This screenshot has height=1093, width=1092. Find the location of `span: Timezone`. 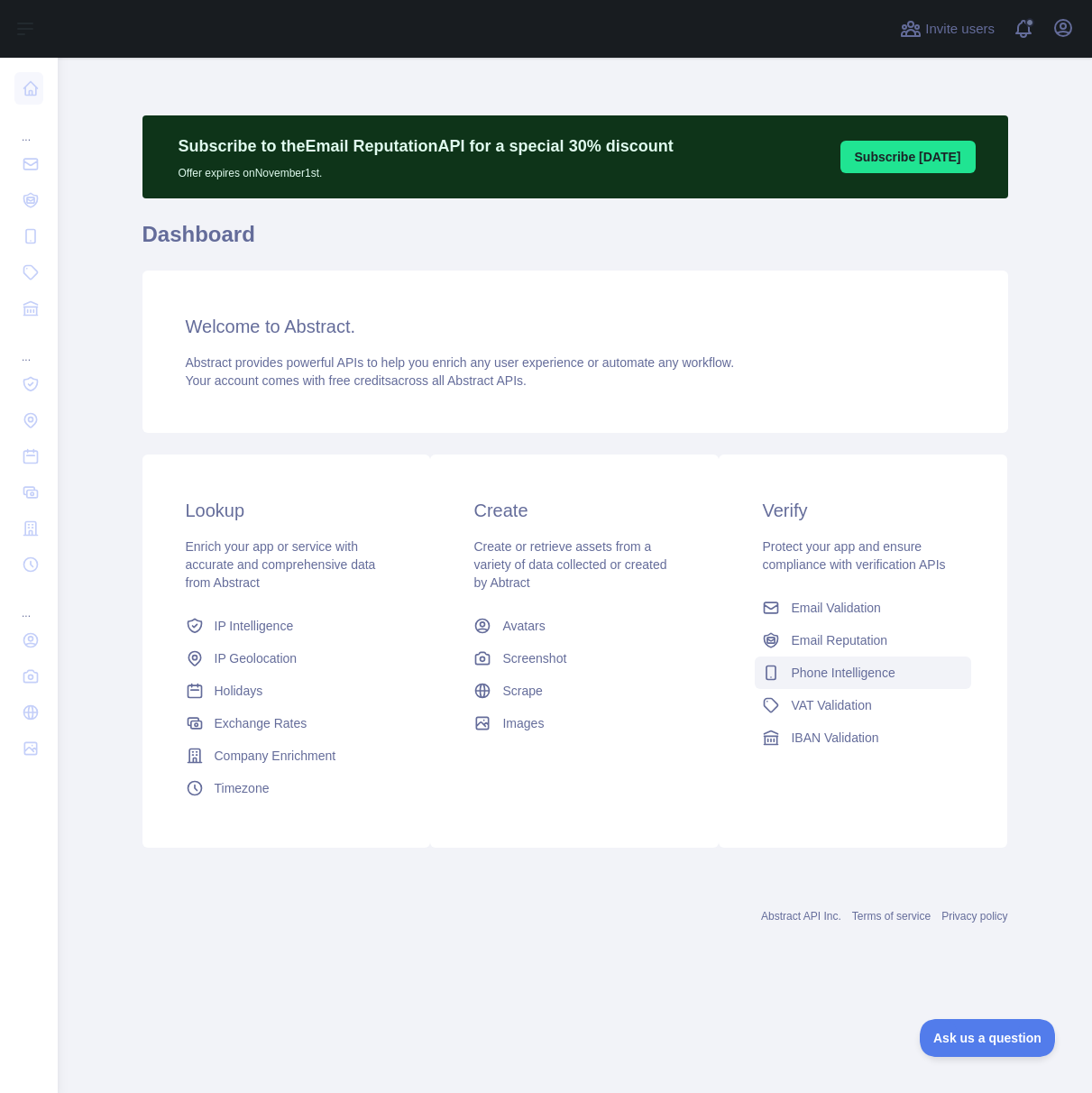

span: Timezone is located at coordinates (241, 788).